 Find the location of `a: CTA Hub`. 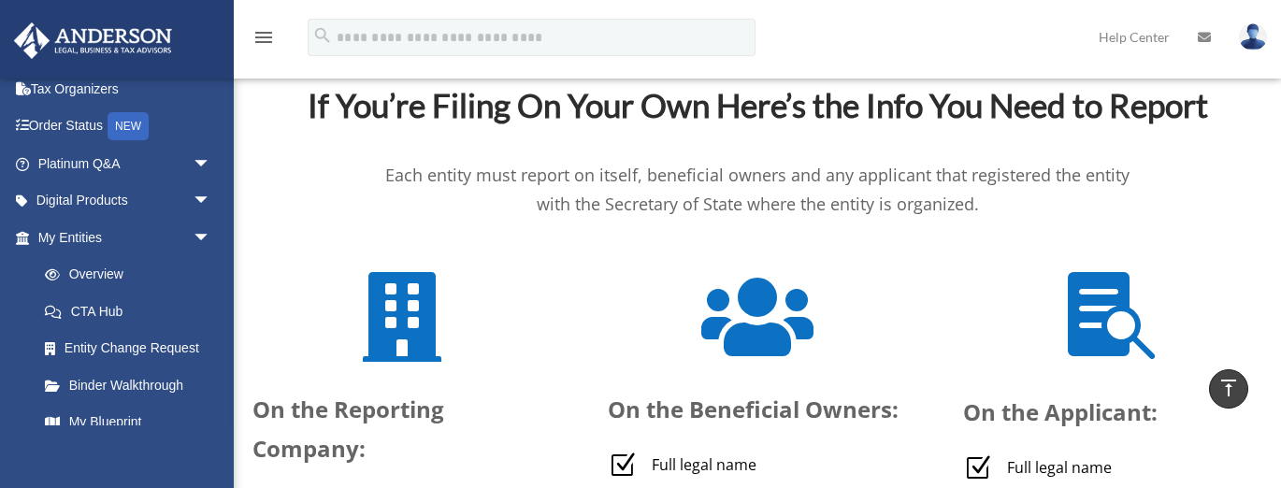

a: CTA Hub is located at coordinates (128, 311).